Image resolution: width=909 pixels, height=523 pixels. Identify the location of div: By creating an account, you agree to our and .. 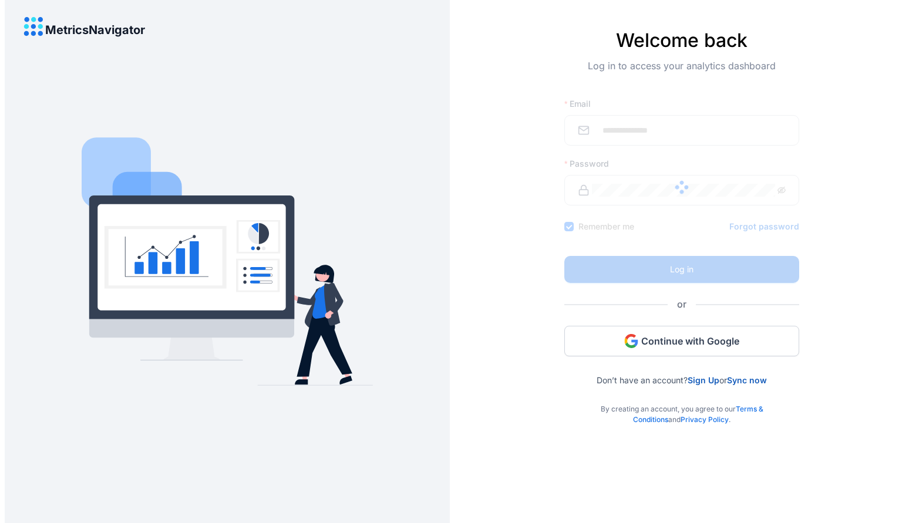
(682, 405).